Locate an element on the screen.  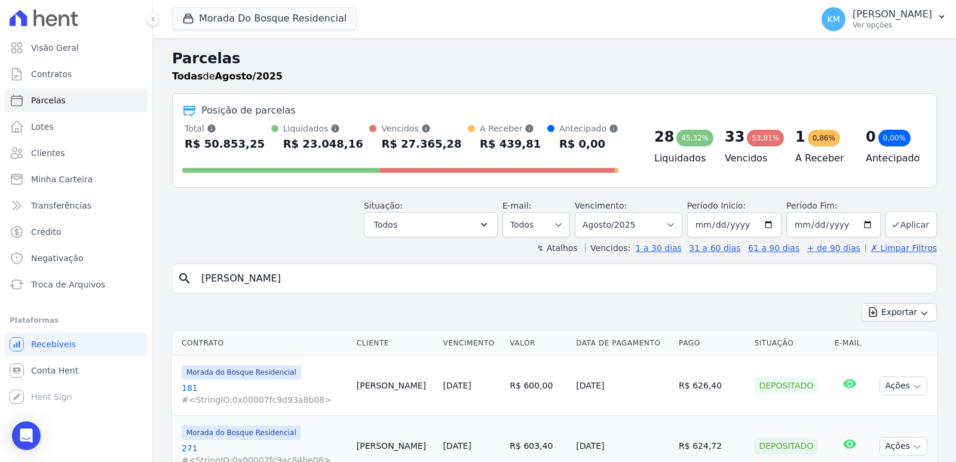
label: Período Inicío: is located at coordinates (716, 205).